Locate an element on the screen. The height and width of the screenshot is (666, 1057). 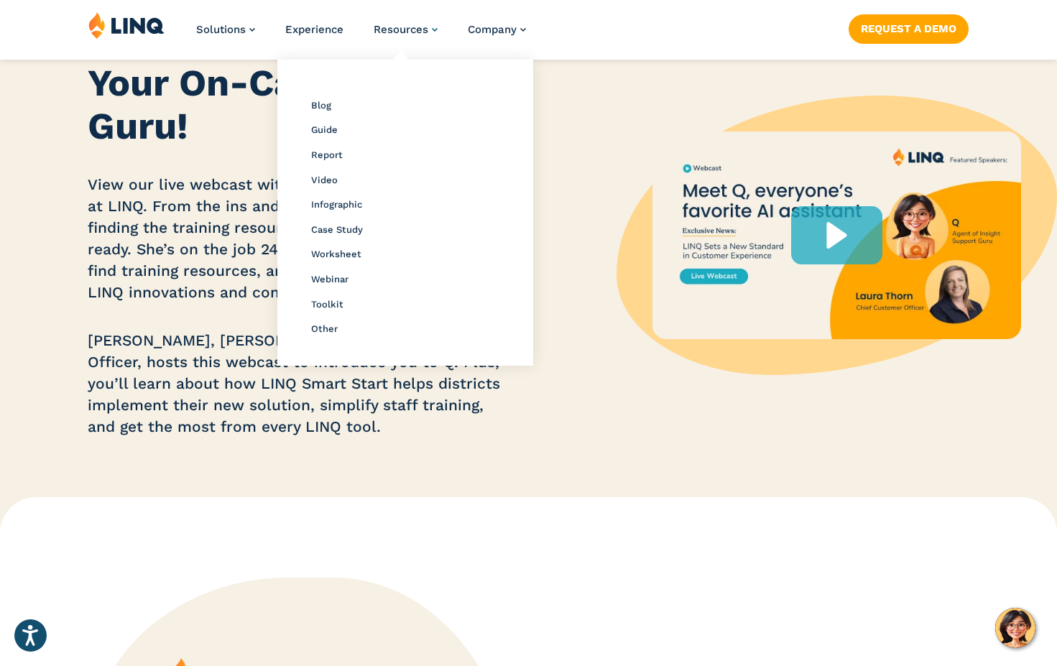
a: Resources is located at coordinates (405, 29).